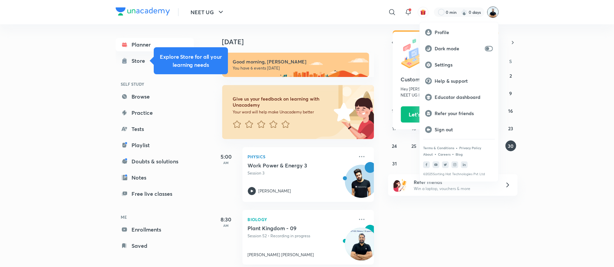 This screenshot has width=614, height=267. Describe the element at coordinates (428, 154) in the screenshot. I see `a: About` at that location.